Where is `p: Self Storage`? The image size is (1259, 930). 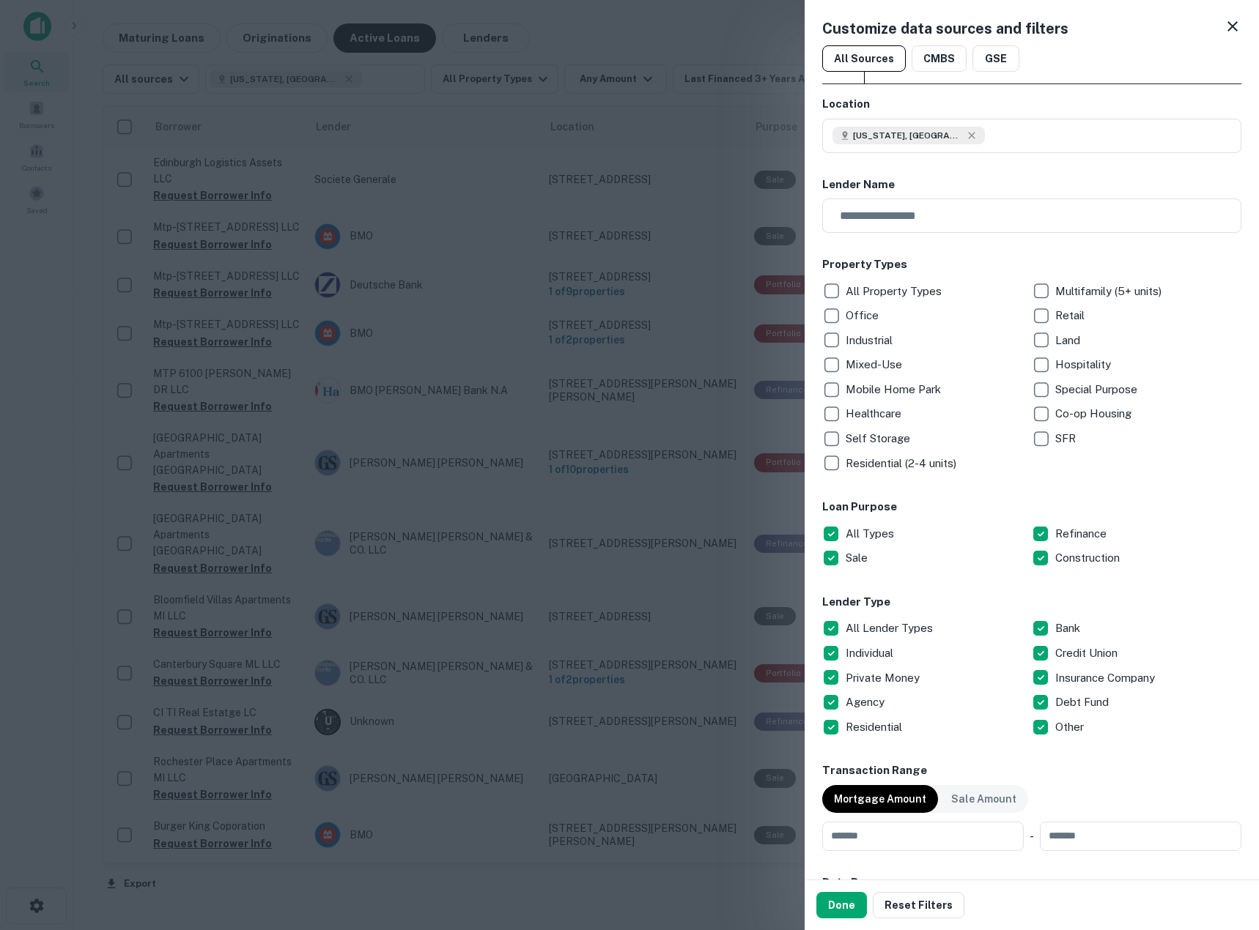
p: Self Storage is located at coordinates (879, 439).